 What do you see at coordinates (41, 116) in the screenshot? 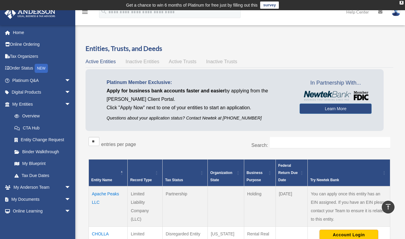
I see `a: Overview` at bounding box center [41, 116].